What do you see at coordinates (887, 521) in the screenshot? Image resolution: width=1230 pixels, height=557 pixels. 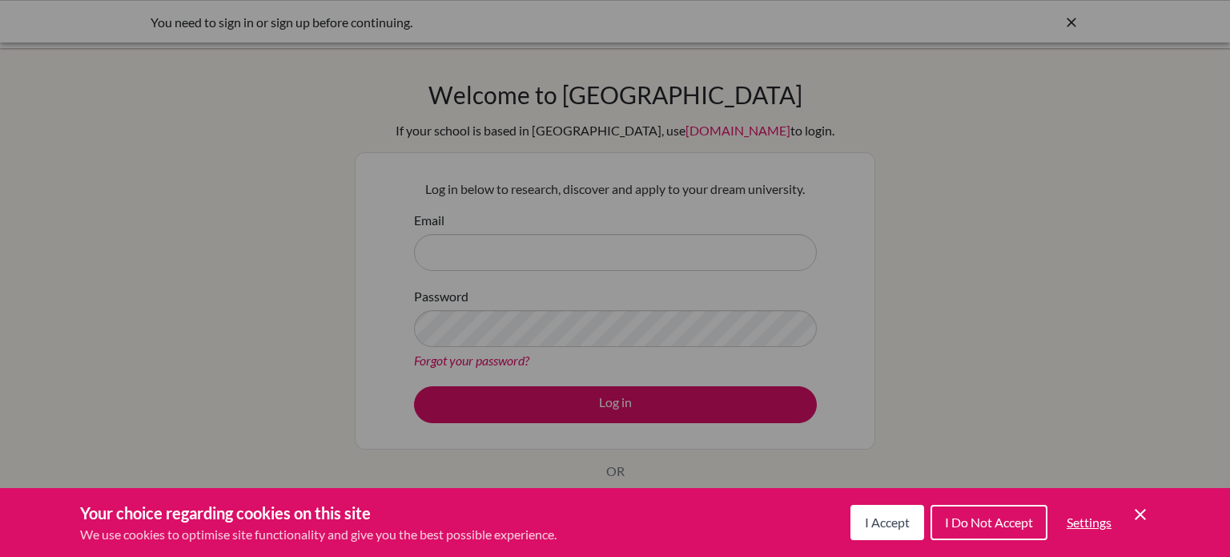 I see `span: I Accept` at bounding box center [887, 521].